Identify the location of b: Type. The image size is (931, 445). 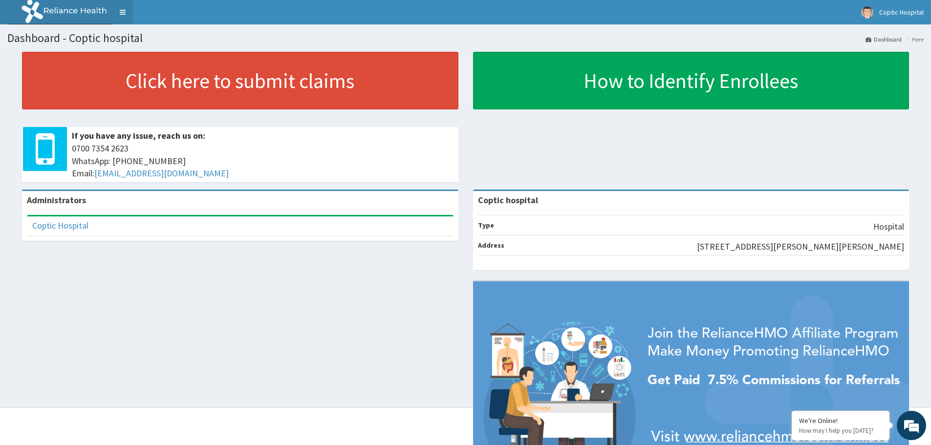
(486, 225).